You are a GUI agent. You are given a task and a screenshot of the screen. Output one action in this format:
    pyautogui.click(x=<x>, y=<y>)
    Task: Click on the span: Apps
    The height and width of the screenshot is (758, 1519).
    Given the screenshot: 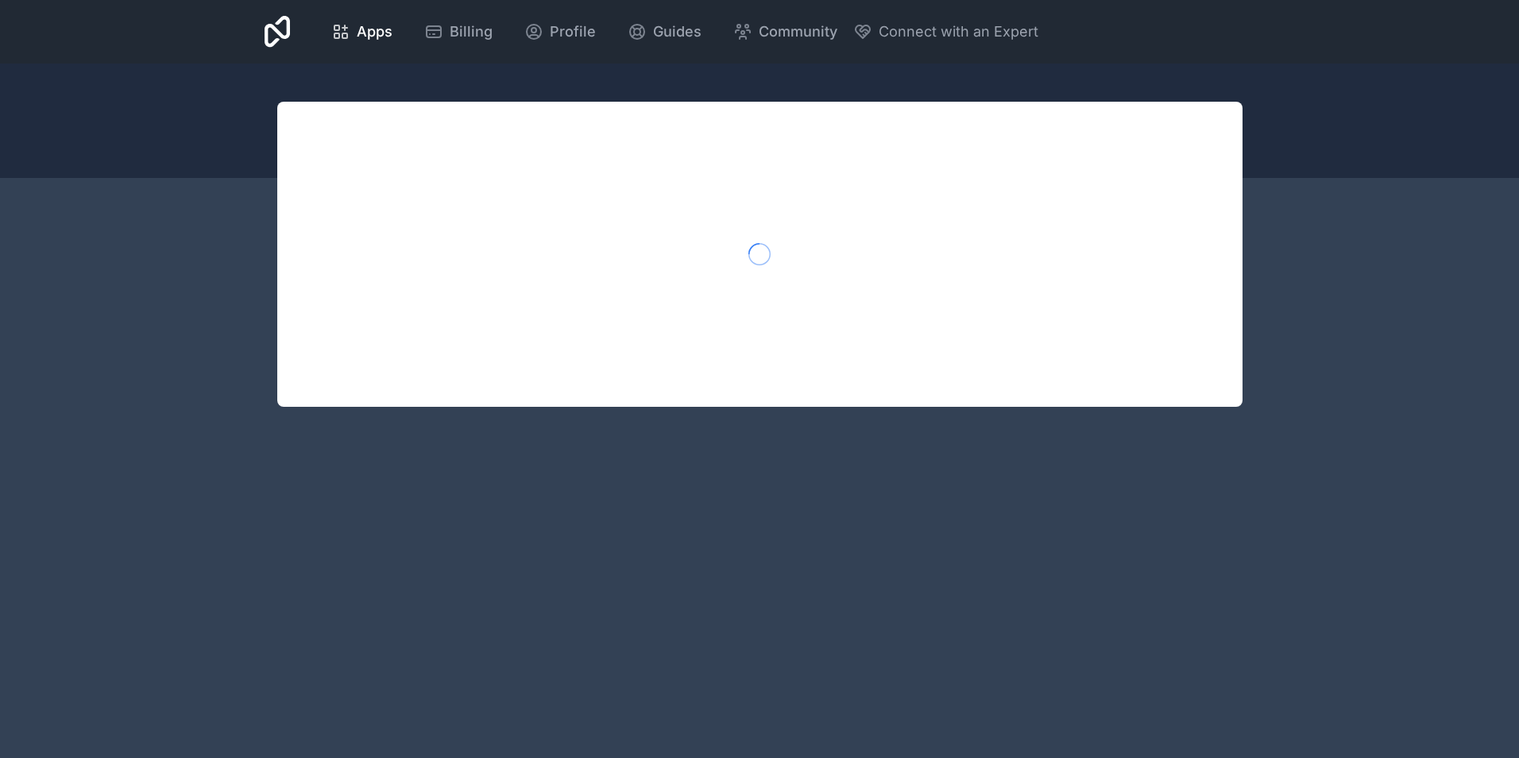 What is the action you would take?
    pyautogui.click(x=374, y=32)
    